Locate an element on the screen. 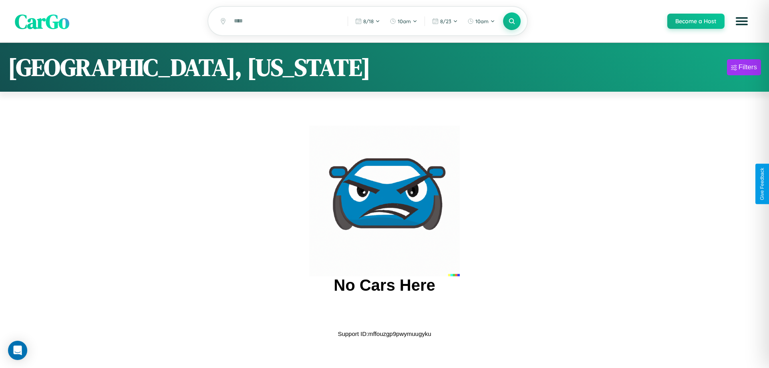  span: 8 / 23 is located at coordinates (446, 21).